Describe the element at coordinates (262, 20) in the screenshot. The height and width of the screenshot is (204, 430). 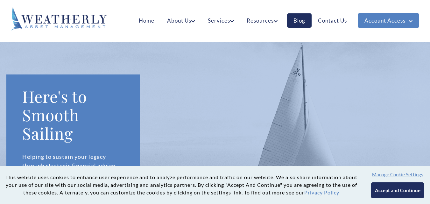
I see `a: Resources` at that location.